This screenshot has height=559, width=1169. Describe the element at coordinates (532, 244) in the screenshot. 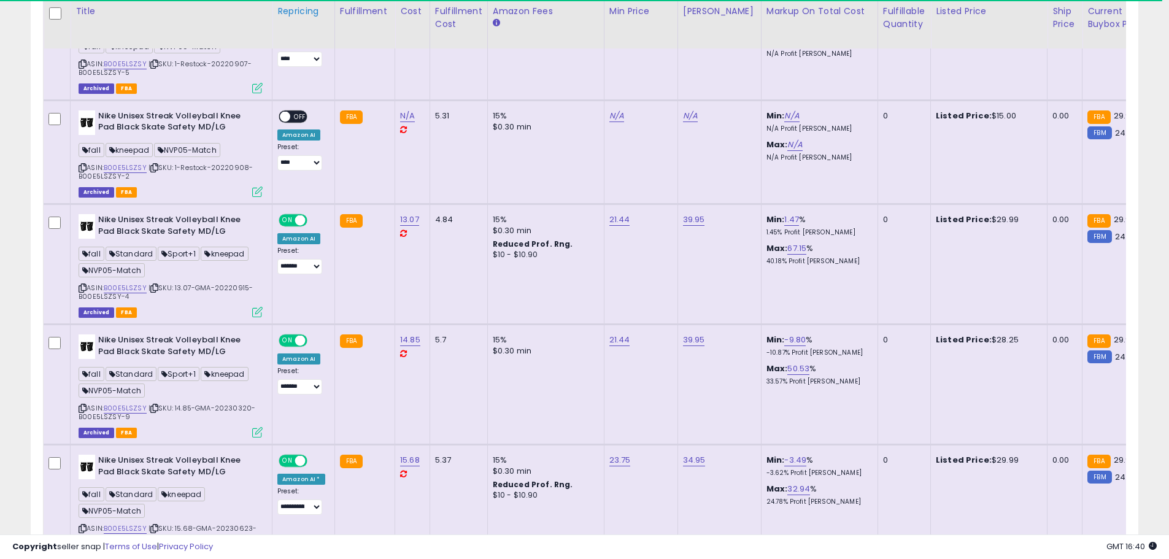

I see `b: Reduced Prof. Rng.` at that location.